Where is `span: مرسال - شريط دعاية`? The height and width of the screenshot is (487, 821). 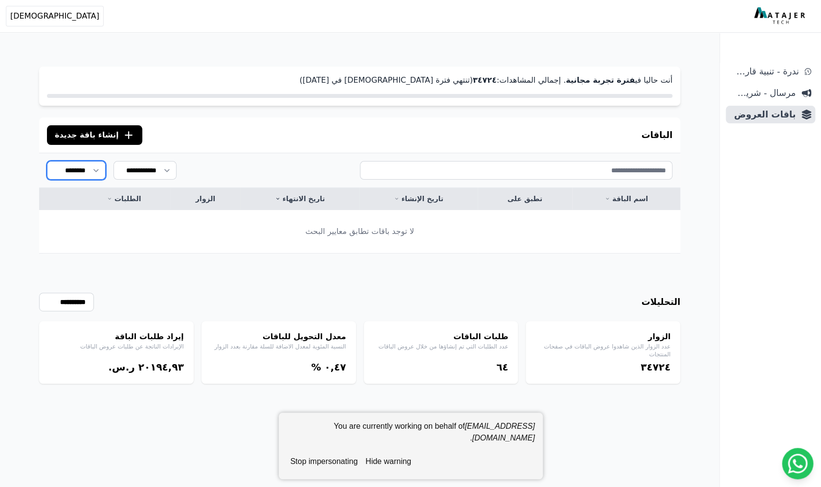
span: مرسال - شريط دعاية is located at coordinates (762, 93).